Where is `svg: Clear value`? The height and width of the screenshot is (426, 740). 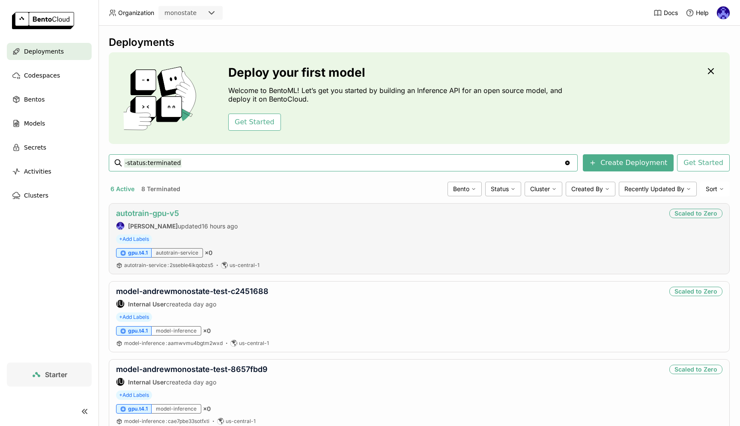
svg: Clear value is located at coordinates (567, 163).